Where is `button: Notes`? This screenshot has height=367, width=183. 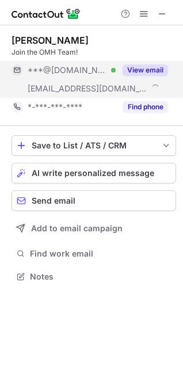
button: Notes is located at coordinates (94, 276).